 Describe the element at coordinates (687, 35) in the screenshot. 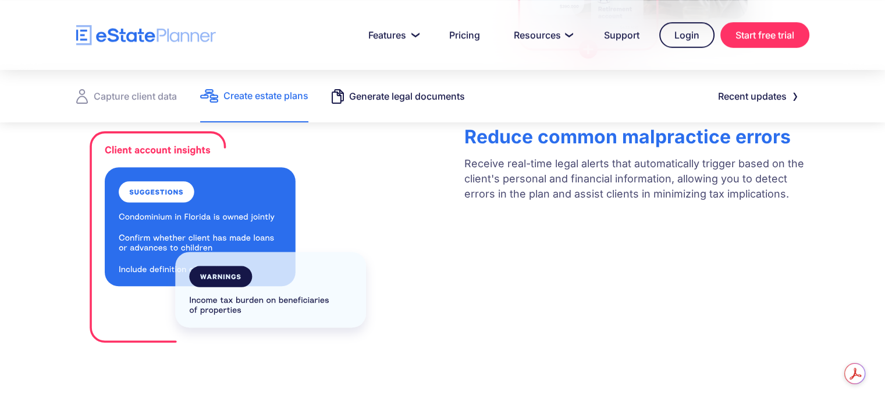

I see `a: Login` at that location.